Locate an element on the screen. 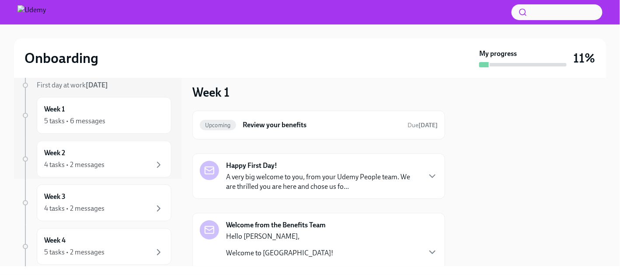 The image size is (620, 275). a: Week 15 tasks • 6 messages is located at coordinates (96, 115).